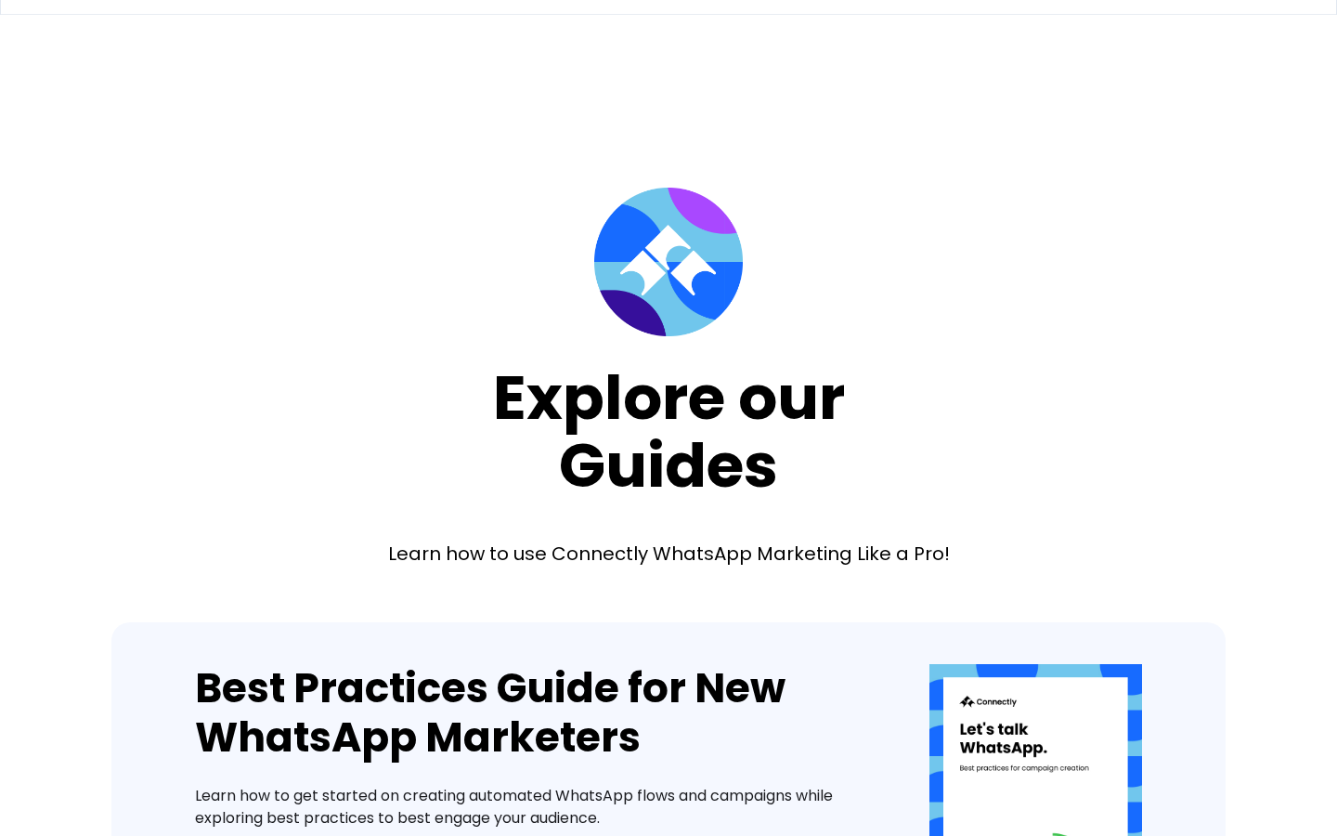 The width and height of the screenshot is (1337, 836). Describe the element at coordinates (534, 807) in the screenshot. I see `div: Learn how to get started on creating automated WhatsApp flows and campaigns while exploring best ...` at that location.